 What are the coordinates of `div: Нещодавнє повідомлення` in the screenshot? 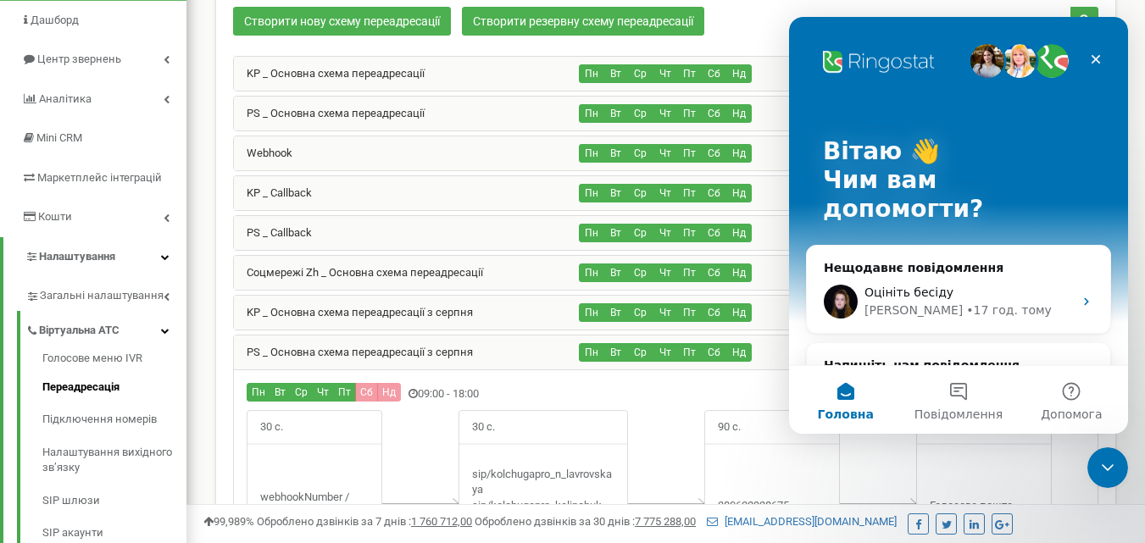 It's located at (169, 251).